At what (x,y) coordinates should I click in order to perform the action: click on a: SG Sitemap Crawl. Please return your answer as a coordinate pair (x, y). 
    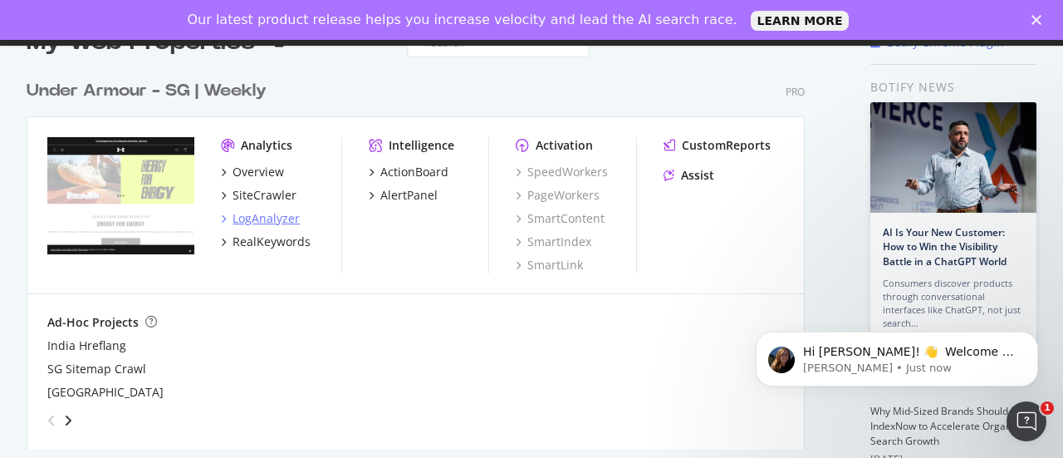
    Looking at the image, I should click on (96, 369).